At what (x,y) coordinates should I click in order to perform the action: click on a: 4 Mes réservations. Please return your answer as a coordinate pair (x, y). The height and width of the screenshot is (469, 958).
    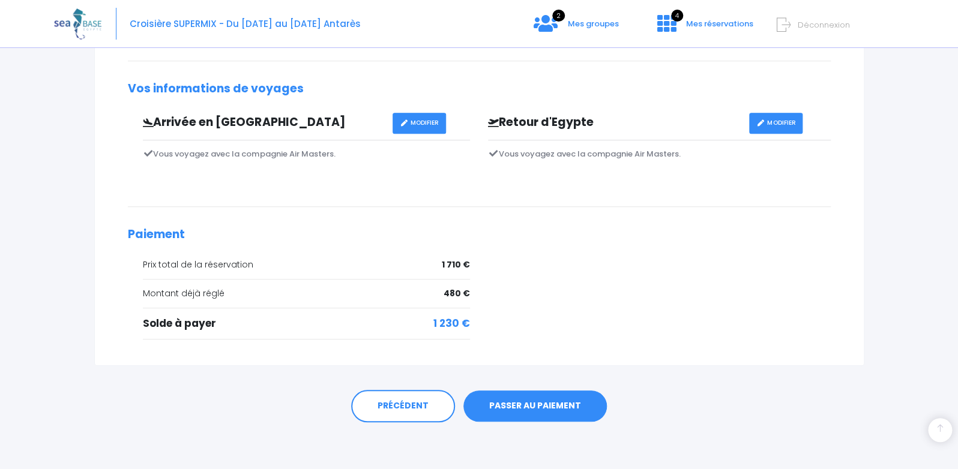
    Looking at the image, I should click on (704, 28).